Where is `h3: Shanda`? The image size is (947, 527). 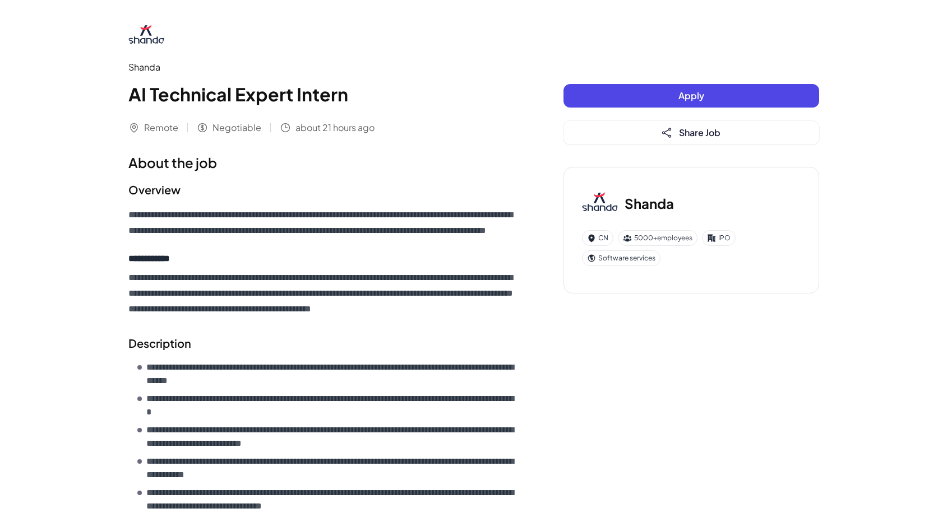 h3: Shanda is located at coordinates (649, 203).